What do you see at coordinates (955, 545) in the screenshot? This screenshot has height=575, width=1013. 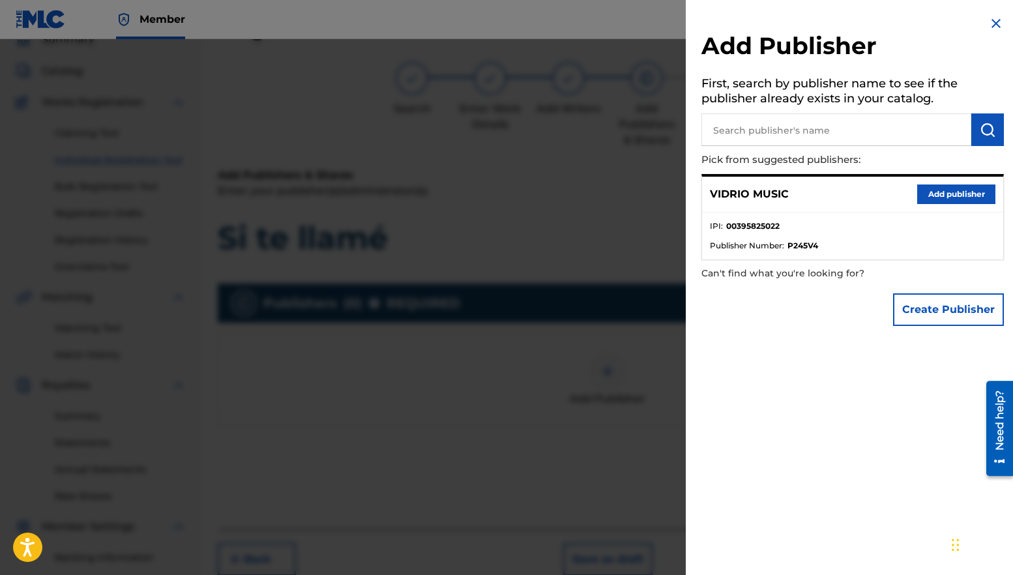 I see `div: Drag` at bounding box center [955, 545].